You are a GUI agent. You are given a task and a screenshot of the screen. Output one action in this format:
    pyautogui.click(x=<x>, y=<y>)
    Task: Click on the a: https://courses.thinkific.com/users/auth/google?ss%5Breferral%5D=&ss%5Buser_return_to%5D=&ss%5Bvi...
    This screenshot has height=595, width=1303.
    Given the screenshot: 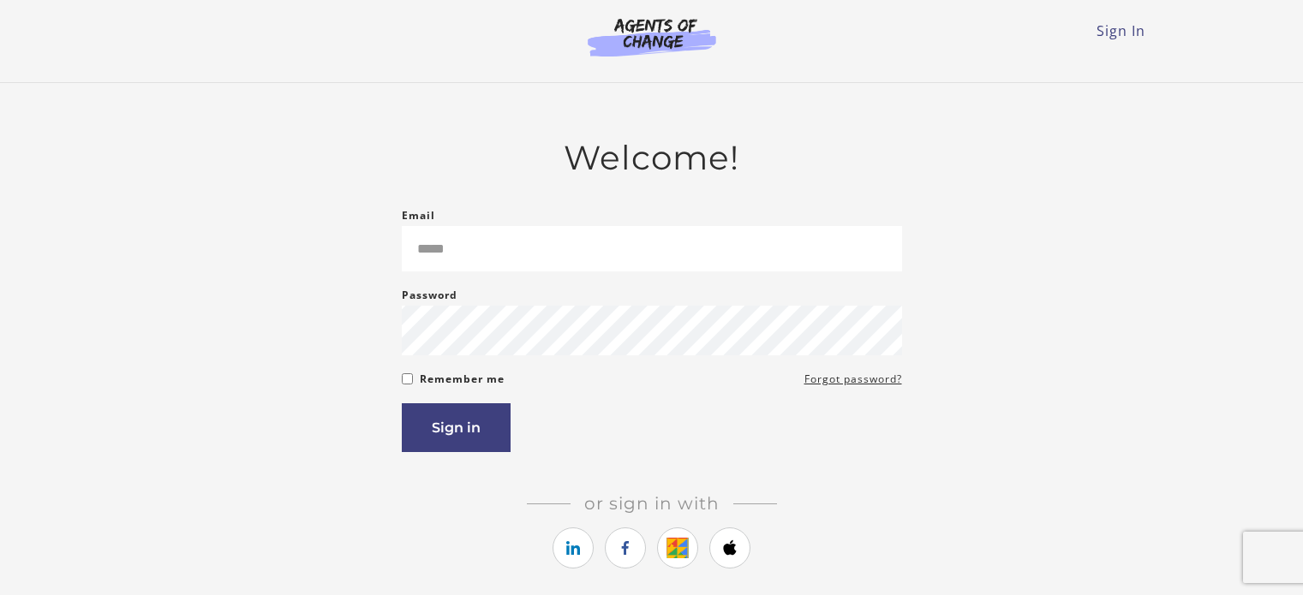 What is the action you would take?
    pyautogui.click(x=678, y=548)
    